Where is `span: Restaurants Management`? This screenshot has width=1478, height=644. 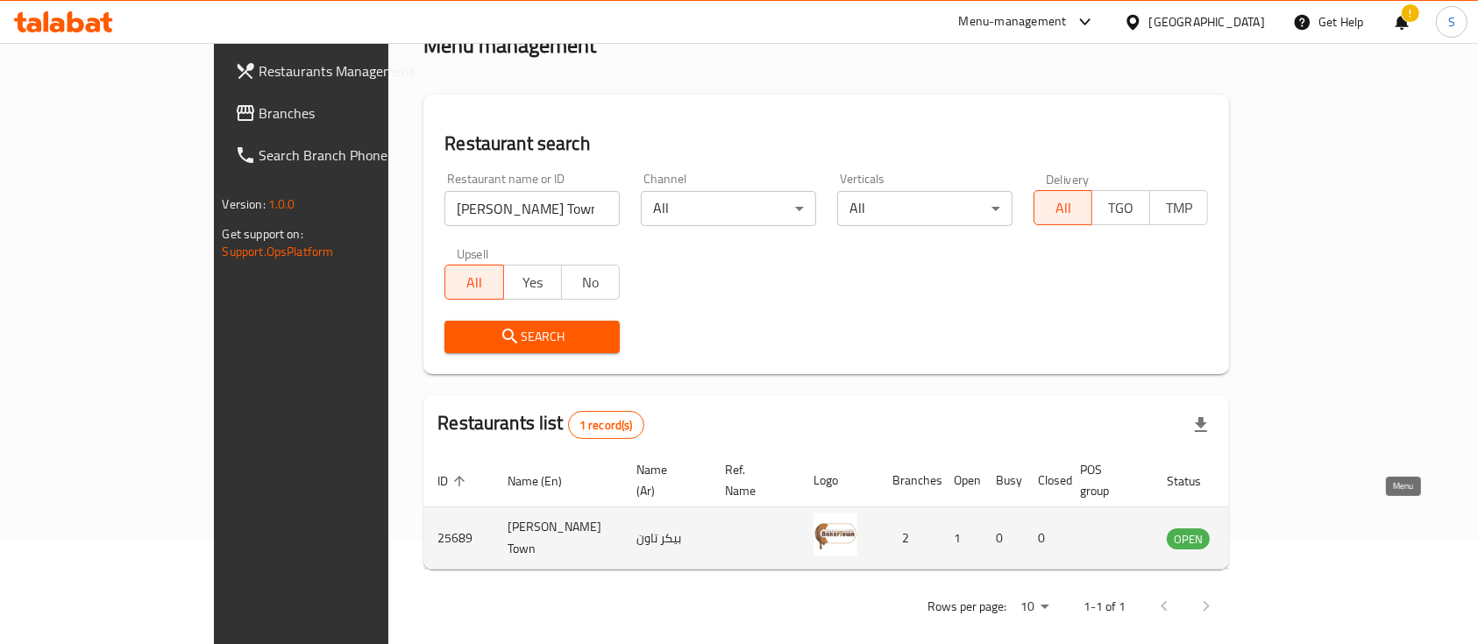
span: Restaurants Management is located at coordinates (353, 71).